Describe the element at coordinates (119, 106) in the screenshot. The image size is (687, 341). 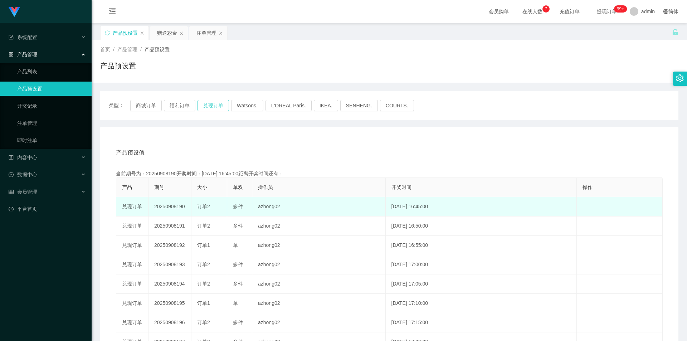
I see `span: 类型：` at that location.